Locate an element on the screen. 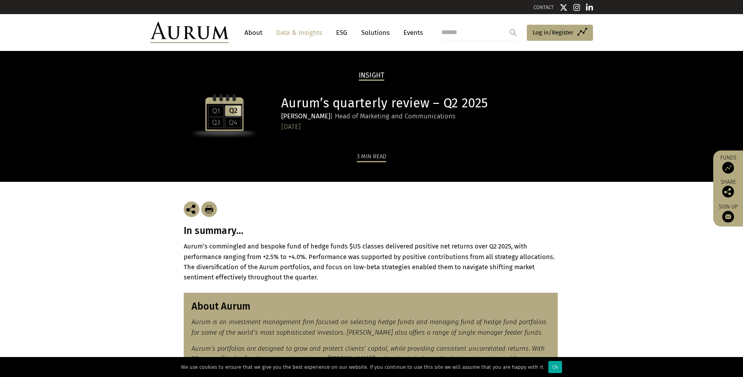 This screenshot has height=377, width=743. a: Funds is located at coordinates (728, 164).